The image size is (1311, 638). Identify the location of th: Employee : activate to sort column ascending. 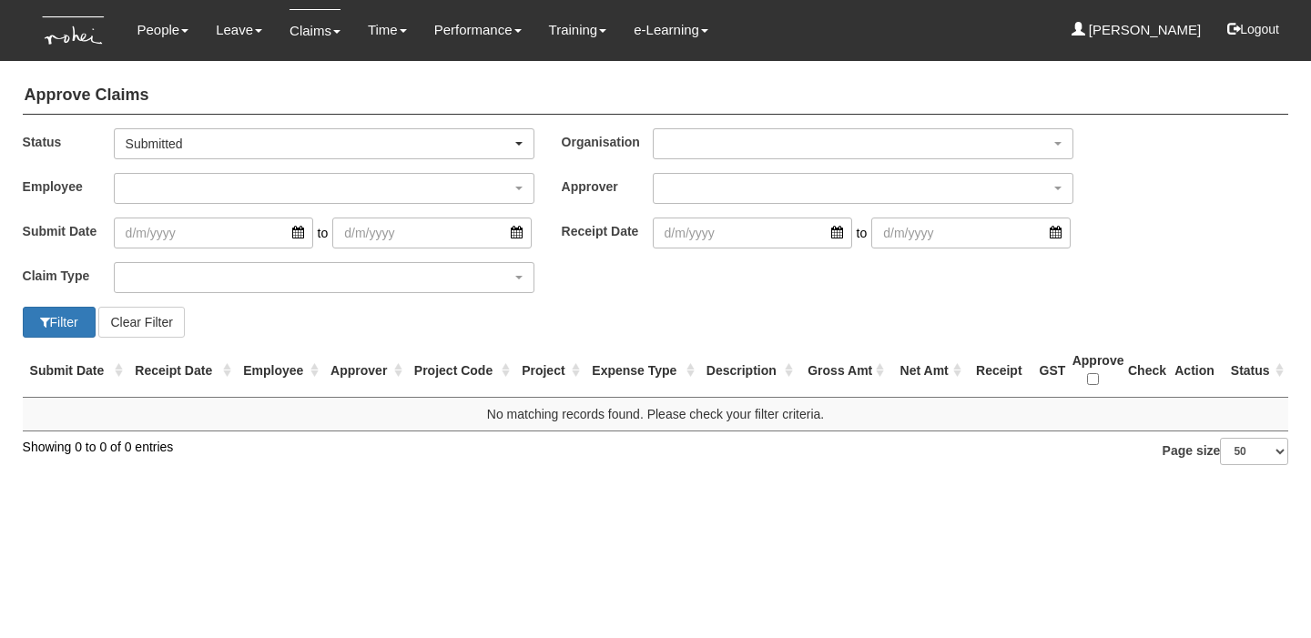
(280, 371).